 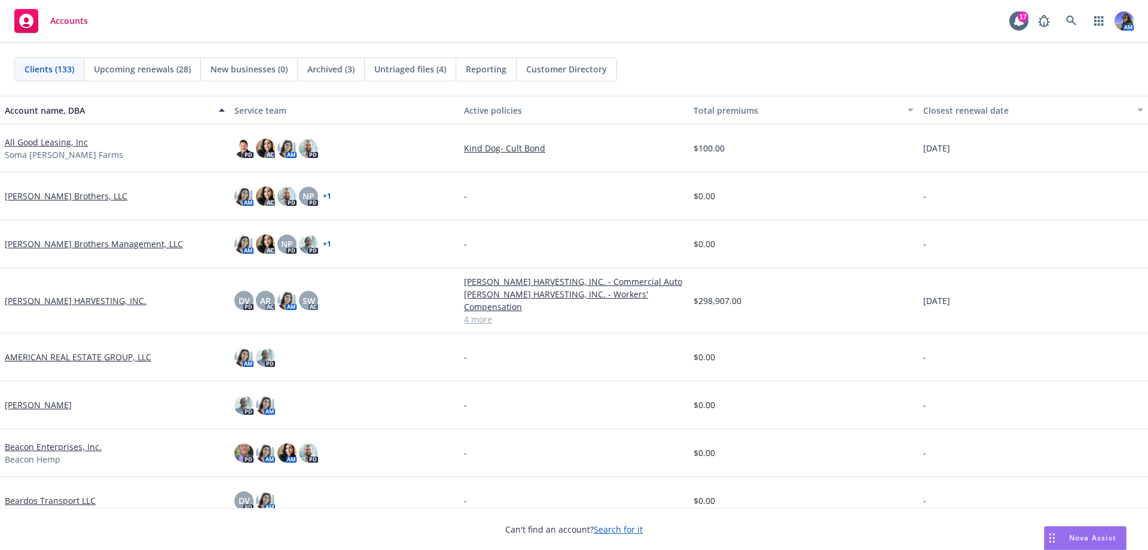 What do you see at coordinates (709, 148) in the screenshot?
I see `span: $100.00` at bounding box center [709, 148].